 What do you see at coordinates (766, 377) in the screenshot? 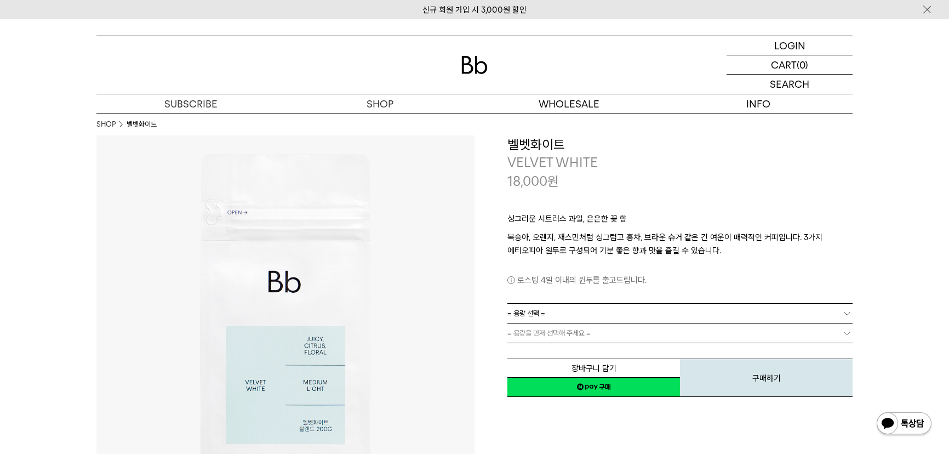
I see `button: 구매하기` at bounding box center [766, 377].